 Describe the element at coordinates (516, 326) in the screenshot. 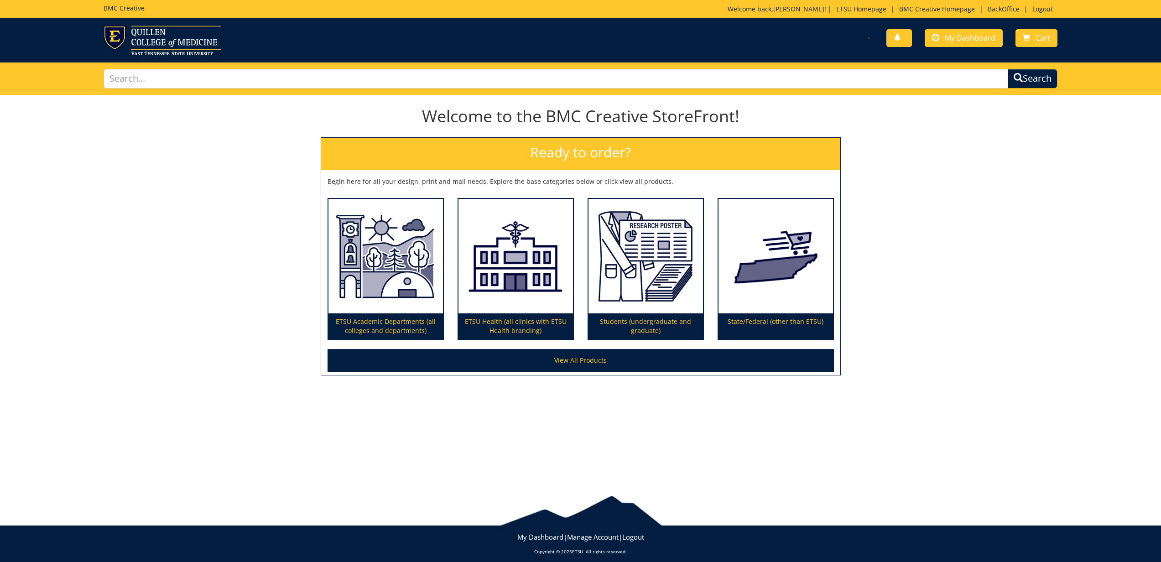

I see `p: ETSU Health (all clinics with ETSU Health branding)` at that location.